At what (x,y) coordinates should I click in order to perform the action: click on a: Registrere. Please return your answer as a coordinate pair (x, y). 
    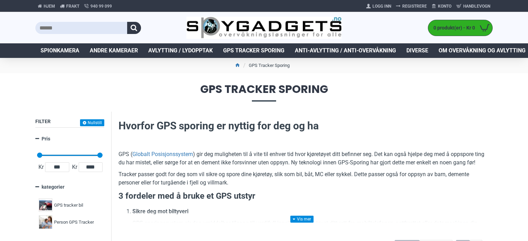
    Looking at the image, I should click on (411, 6).